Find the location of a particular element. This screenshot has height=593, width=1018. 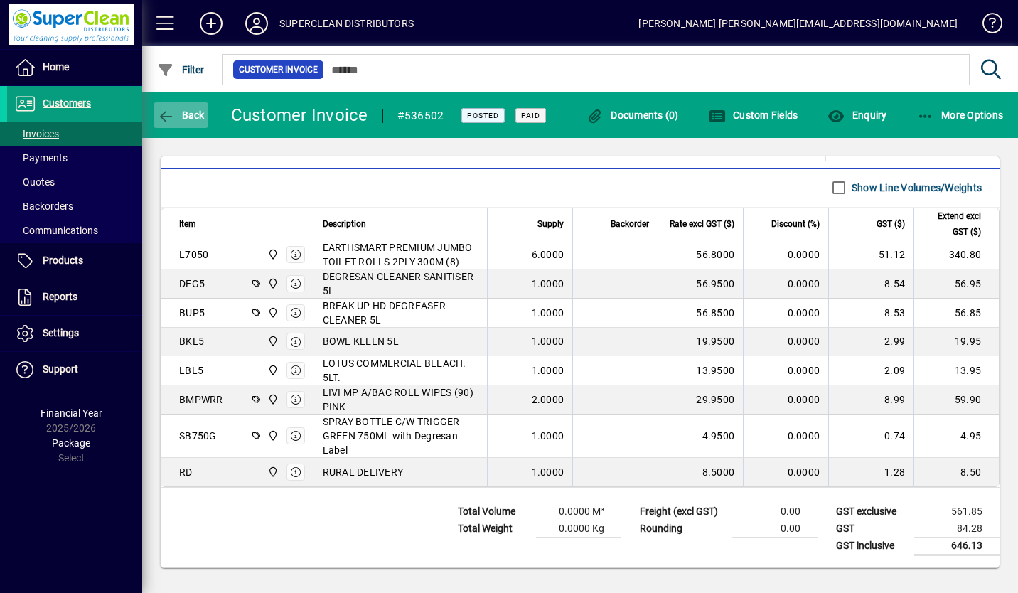

app-page-header-button: Back is located at coordinates (181, 115).